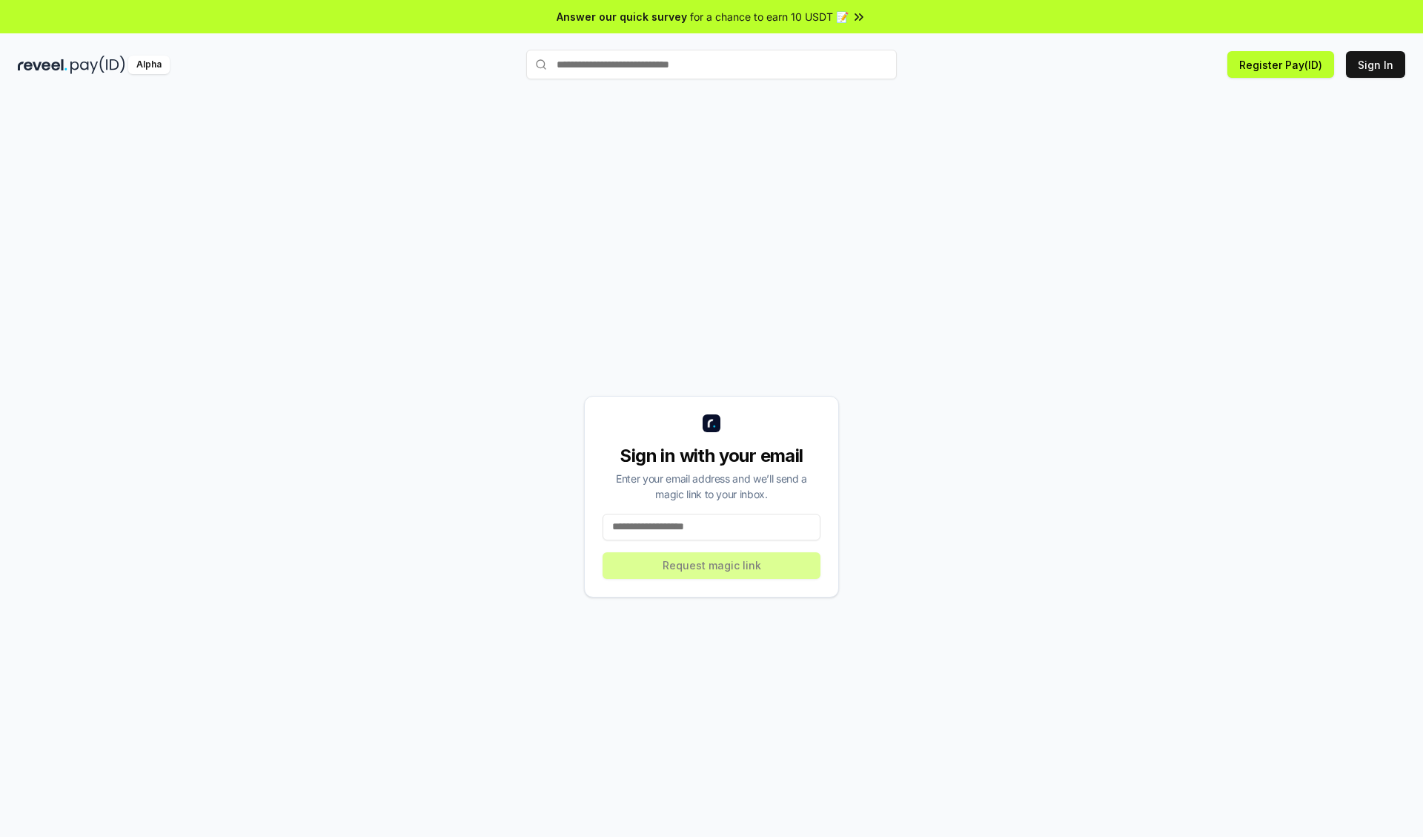 This screenshot has height=837, width=1423. I want to click on div: Enter your email address and we’ll send a magic link to your inbox., so click(711, 486).